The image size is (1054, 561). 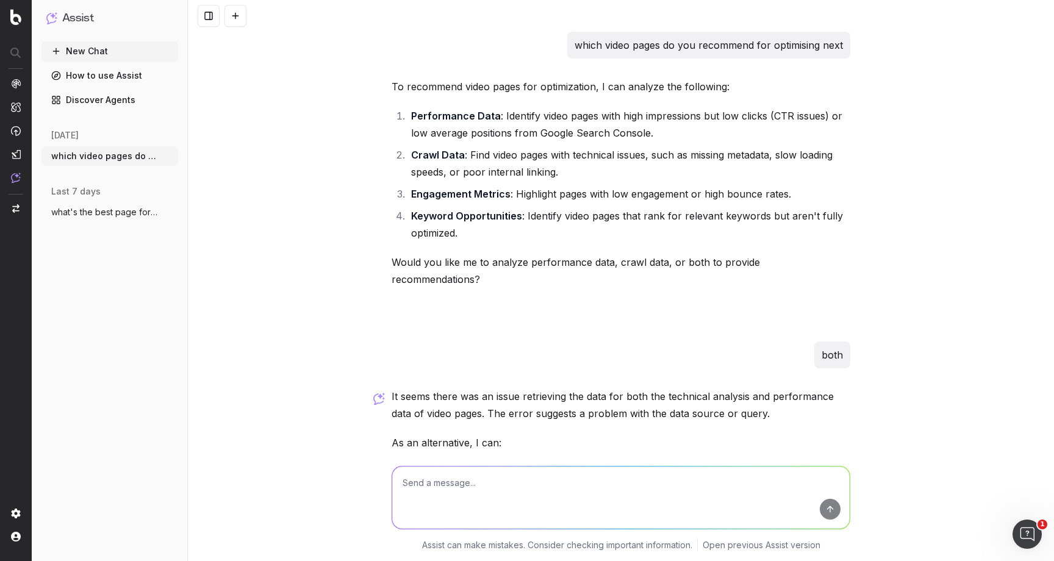 I want to click on img: Botify logo, so click(x=16, y=17).